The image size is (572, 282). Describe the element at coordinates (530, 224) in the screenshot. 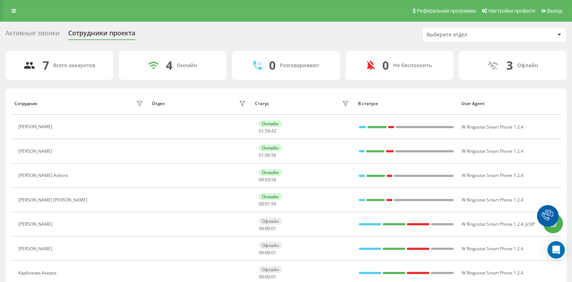

I see `span: JsSIP` at that location.